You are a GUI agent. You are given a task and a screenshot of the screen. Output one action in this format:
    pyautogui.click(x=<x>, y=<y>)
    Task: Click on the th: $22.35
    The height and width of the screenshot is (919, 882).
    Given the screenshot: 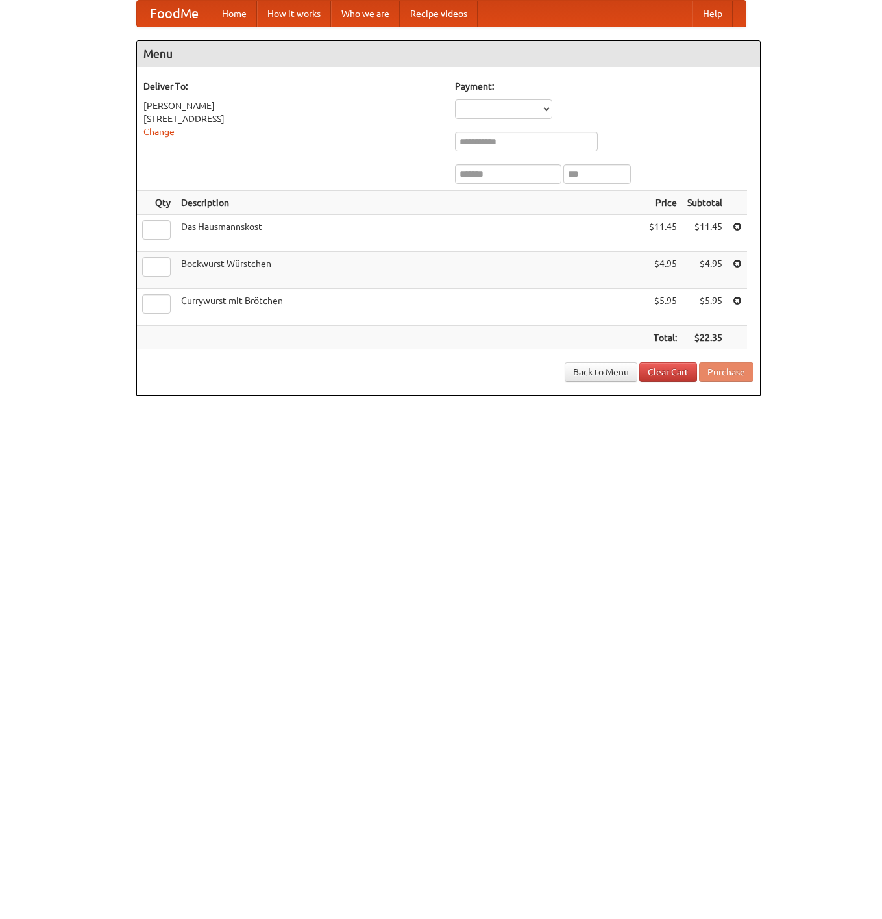 What is the action you would take?
    pyautogui.click(x=705, y=338)
    